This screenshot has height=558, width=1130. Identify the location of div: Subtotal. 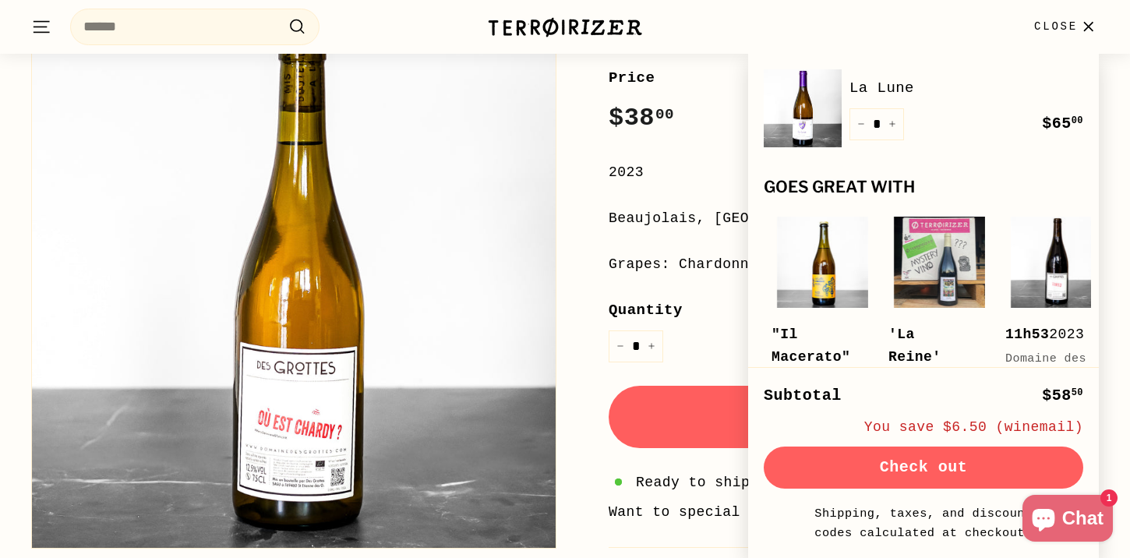
(803, 396).